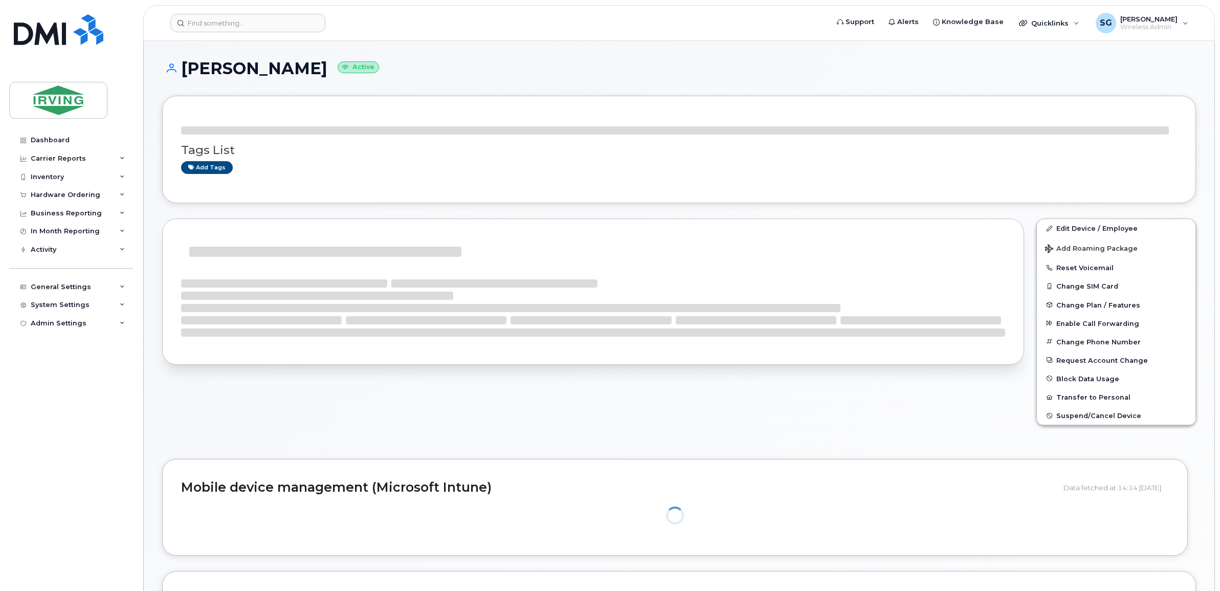 The image size is (1220, 591). I want to click on h2: Mobile device management (Microsoft Intune), so click(618, 487).